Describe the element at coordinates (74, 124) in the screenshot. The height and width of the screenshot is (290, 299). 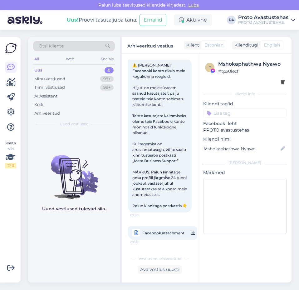
I see `span: Uued vestlused` at that location.